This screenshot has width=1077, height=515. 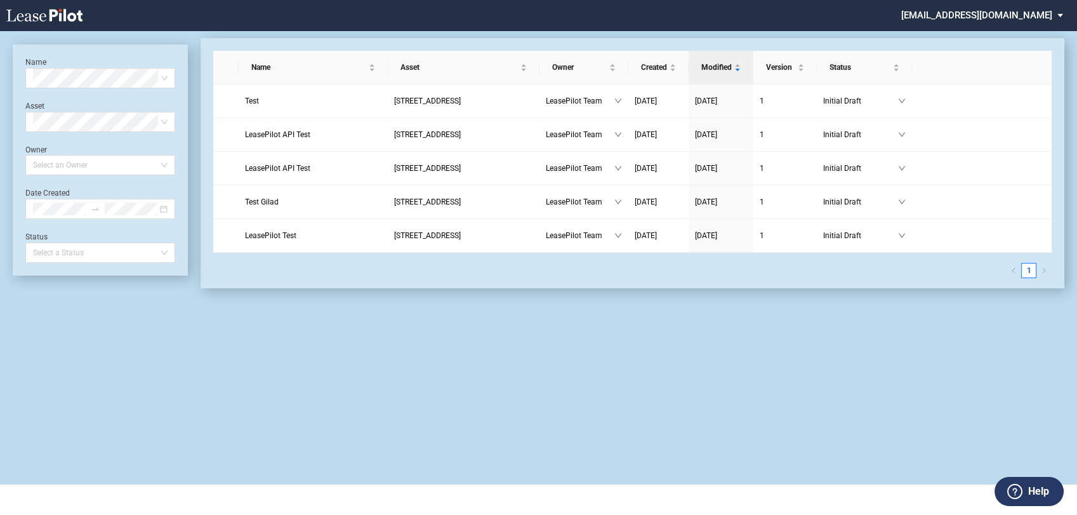 I want to click on th: Asset, so click(x=463, y=67).